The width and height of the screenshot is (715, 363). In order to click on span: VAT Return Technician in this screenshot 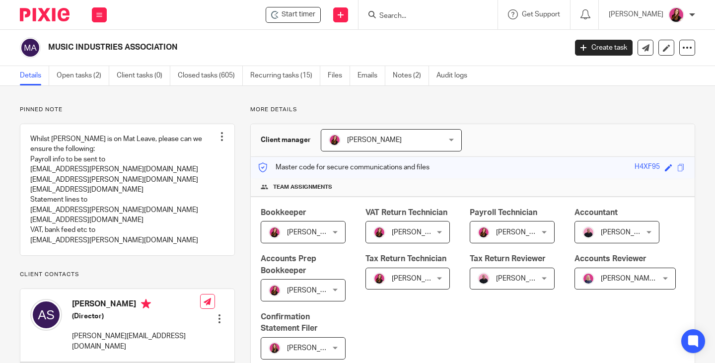, I will do `click(406, 212)`.